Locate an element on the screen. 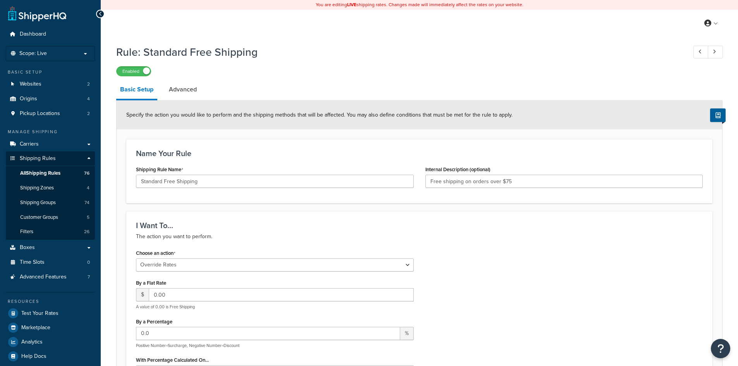  li: Shipping Groups is located at coordinates (50, 203).